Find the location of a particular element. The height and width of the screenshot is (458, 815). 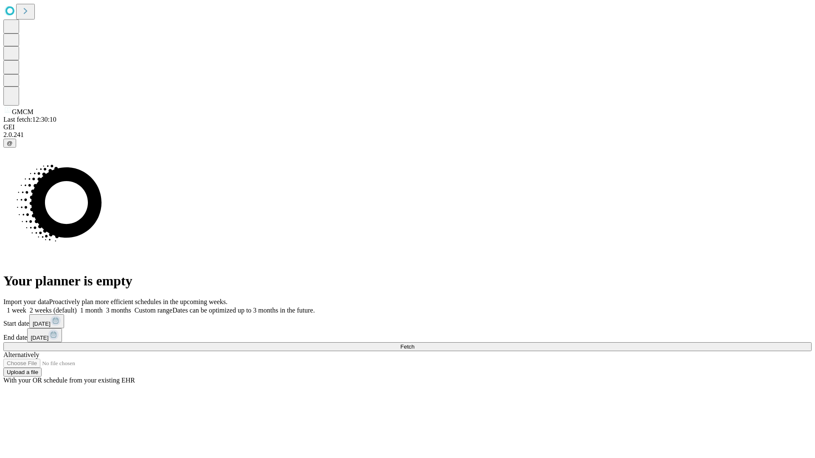

span: Dates can be optimized up to 3 months in the future. is located at coordinates (243, 310).